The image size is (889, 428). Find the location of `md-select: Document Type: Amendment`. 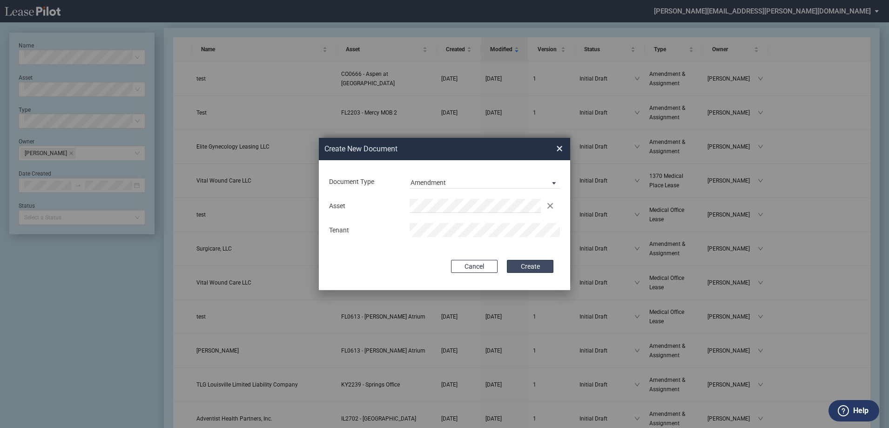

md-select: Document Type: Amendment is located at coordinates (484, 181).